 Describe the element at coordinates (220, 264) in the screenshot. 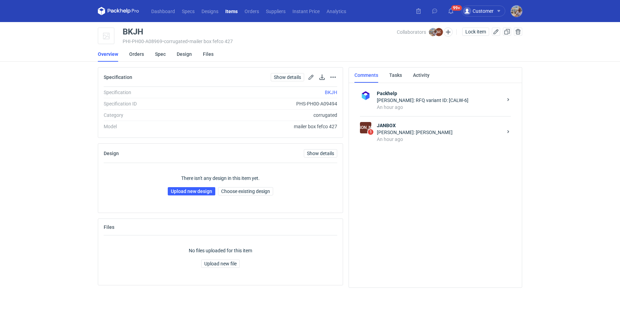

I see `span: Upload new file` at that location.